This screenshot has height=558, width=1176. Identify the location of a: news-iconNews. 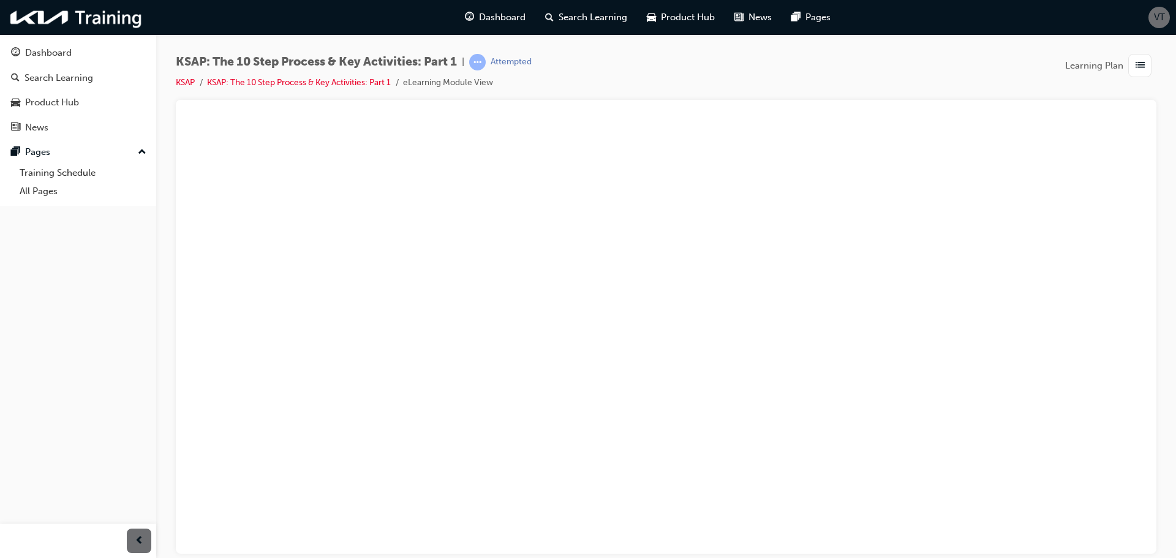
(753, 17).